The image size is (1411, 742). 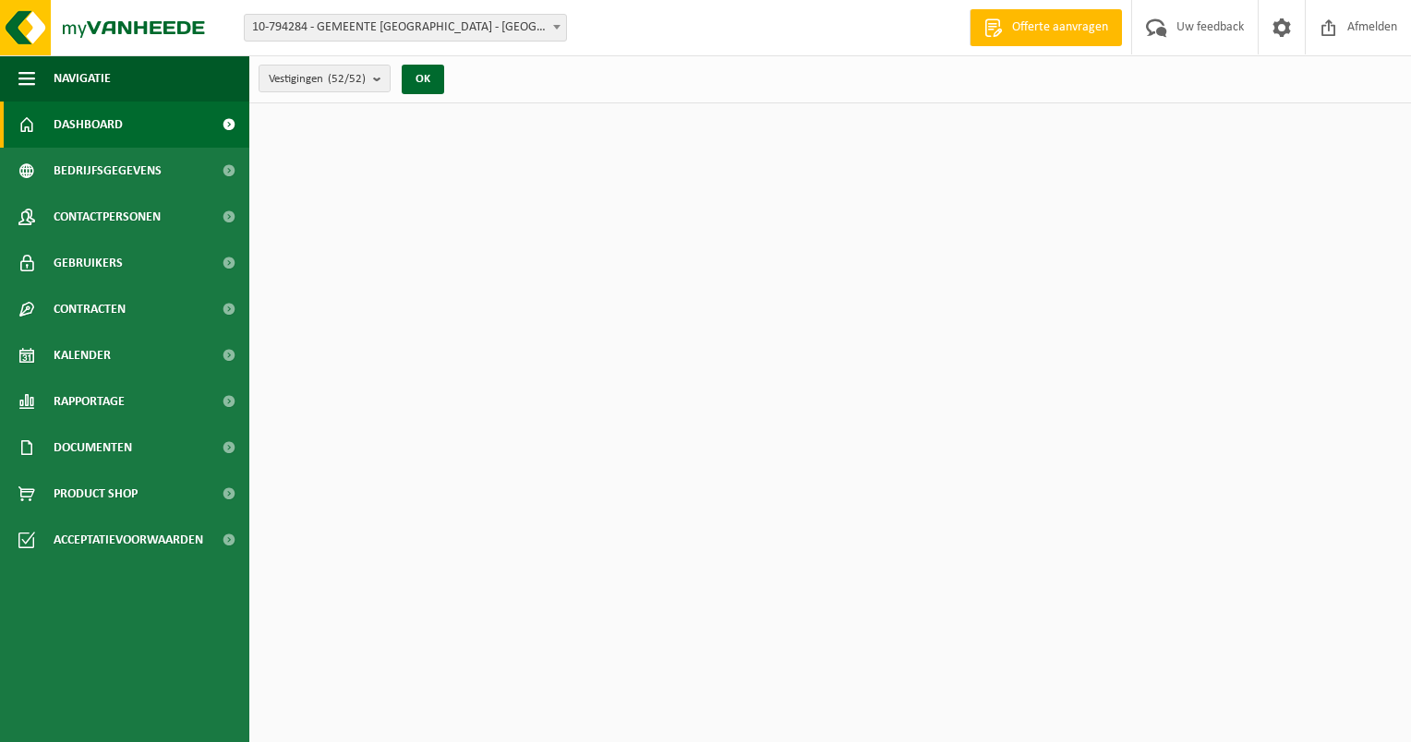 What do you see at coordinates (128, 540) in the screenshot?
I see `span: Acceptatievoorwaarden` at bounding box center [128, 540].